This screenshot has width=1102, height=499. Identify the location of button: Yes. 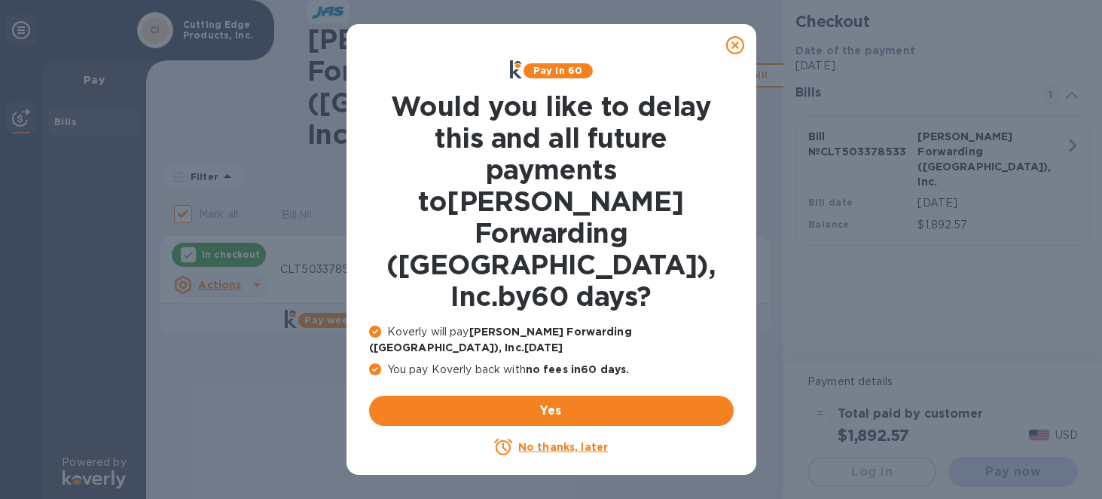
(552, 411).